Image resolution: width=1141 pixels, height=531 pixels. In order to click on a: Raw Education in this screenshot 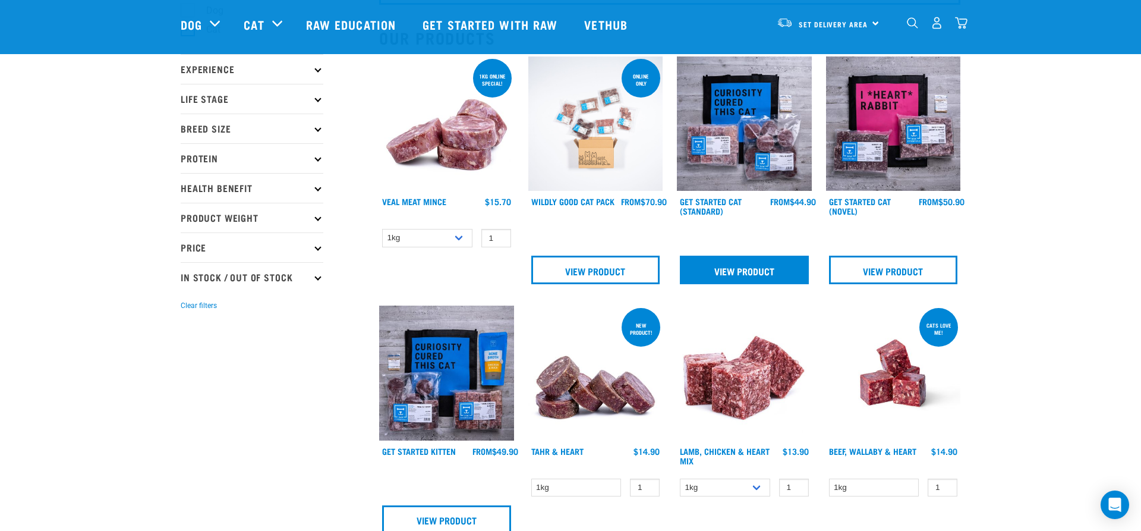, I will do `click(352, 24)`.